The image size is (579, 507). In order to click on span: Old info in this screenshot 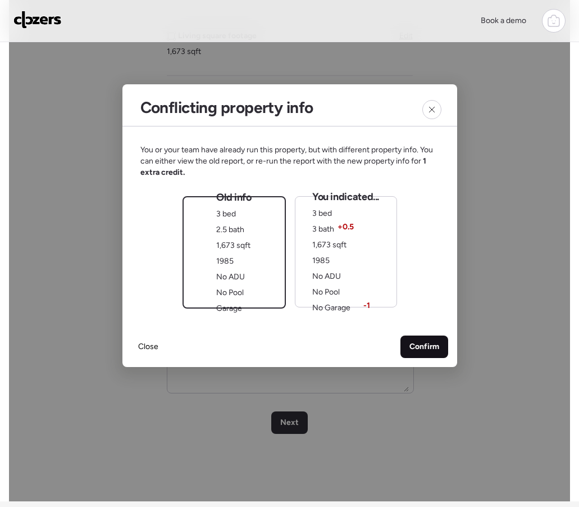, I will do `click(234, 197)`.